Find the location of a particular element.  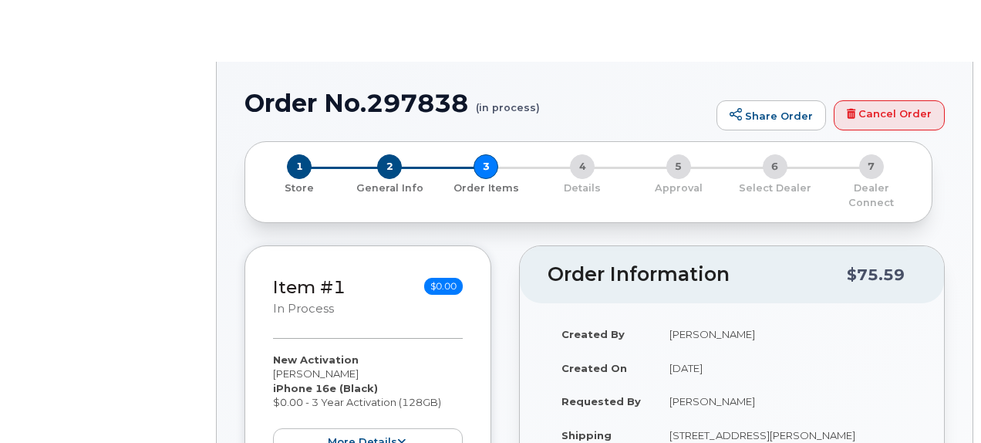

a: Cancel Order is located at coordinates (889, 116).